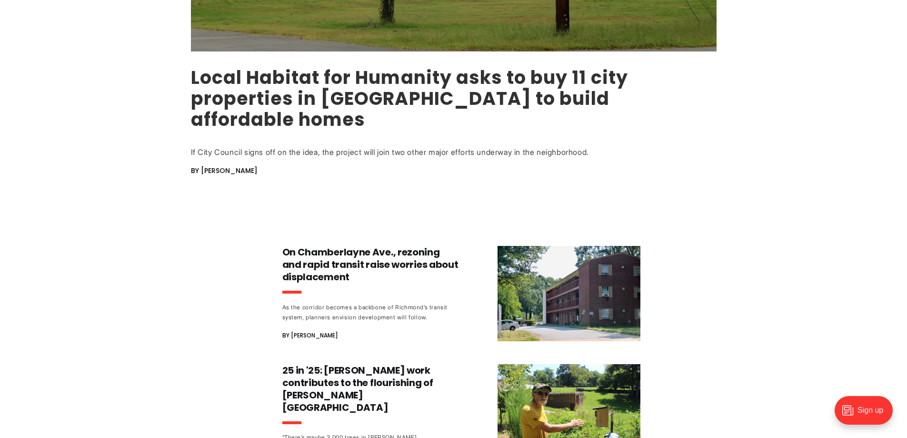 This screenshot has height=438, width=907. Describe the element at coordinates (371, 312) in the screenshot. I see `div: As the corridor becomes a backbone of Richmond’s transit system, planners envision development wi...` at that location.